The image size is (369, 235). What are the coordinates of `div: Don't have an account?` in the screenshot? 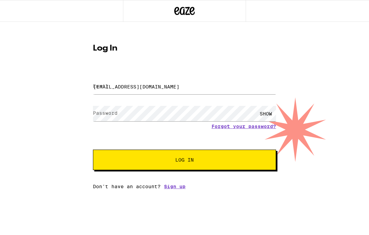 It's located at (185, 187).